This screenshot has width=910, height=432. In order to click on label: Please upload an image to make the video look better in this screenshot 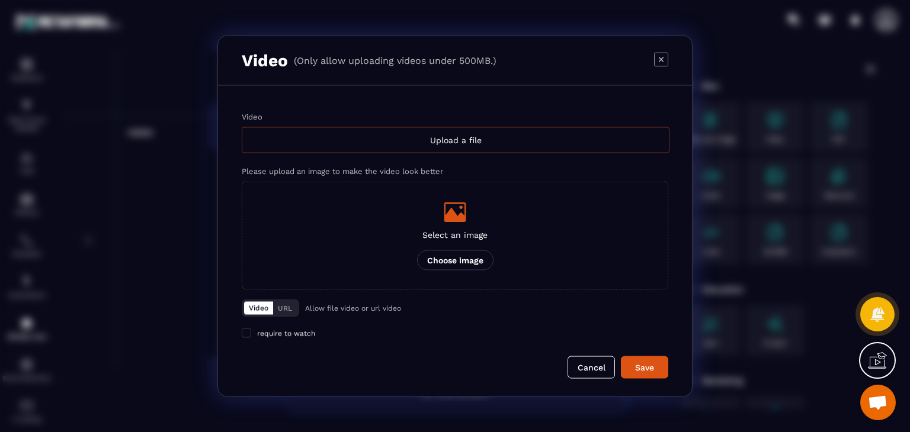, I will do `click(342, 171)`.